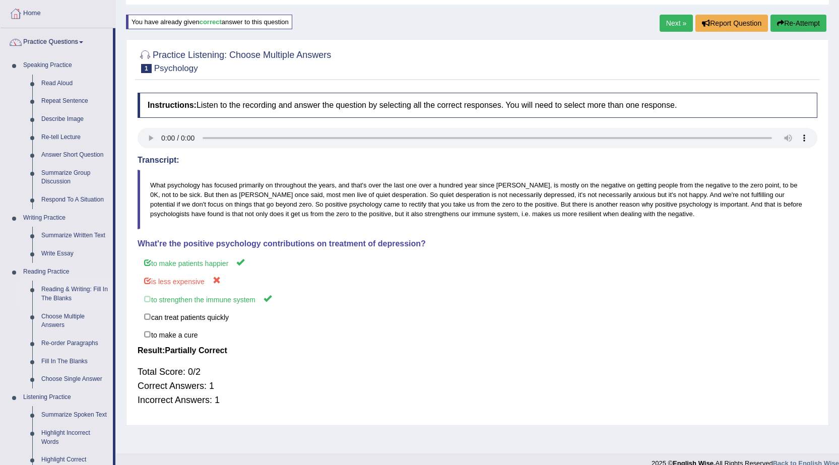 This screenshot has width=839, height=465. Describe the element at coordinates (75, 321) in the screenshot. I see `a: Choose Multiple Answers` at that location.